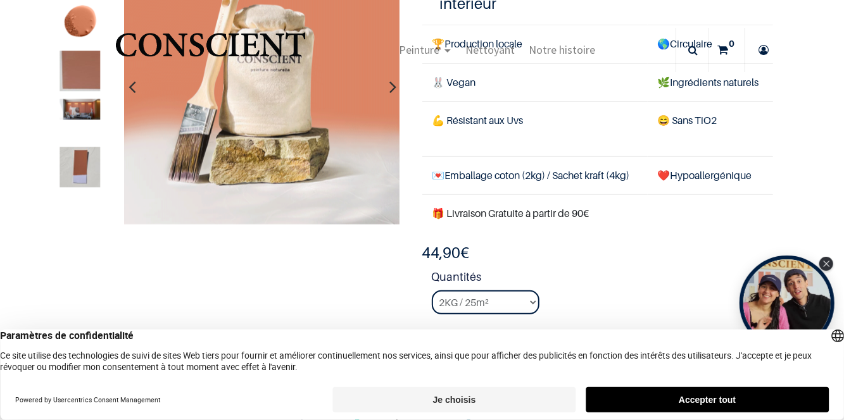 Image resolution: width=844 pixels, height=420 pixels. Describe the element at coordinates (454, 82) in the screenshot. I see `span: 🐰 Vegan` at that location.